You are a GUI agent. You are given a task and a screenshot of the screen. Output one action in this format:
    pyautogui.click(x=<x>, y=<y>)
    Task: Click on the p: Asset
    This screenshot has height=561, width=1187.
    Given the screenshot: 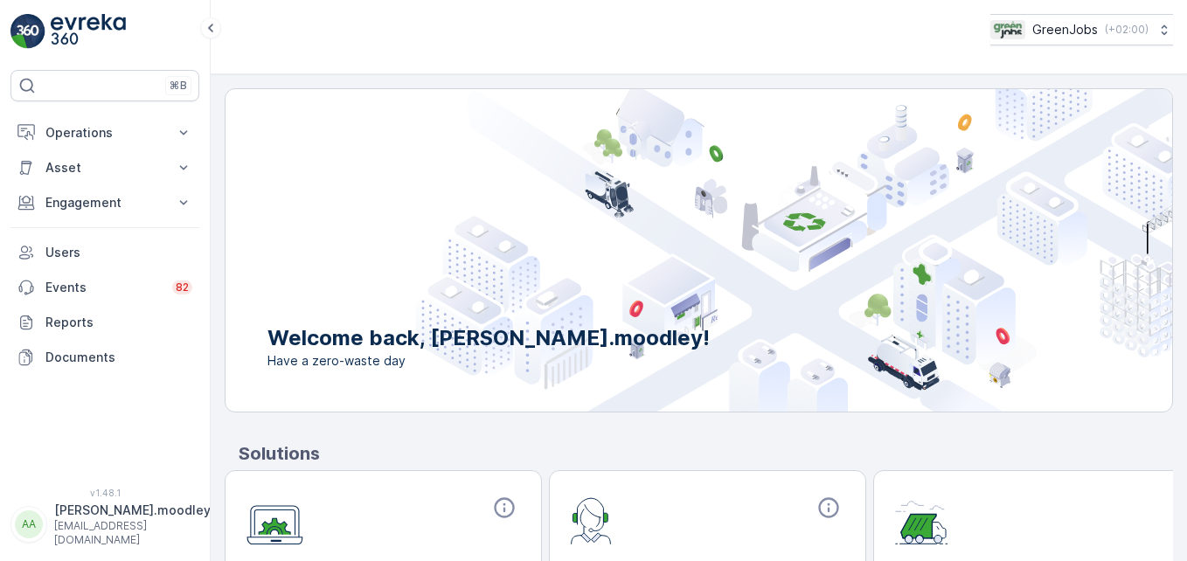 What is the action you would take?
    pyautogui.click(x=105, y=168)
    